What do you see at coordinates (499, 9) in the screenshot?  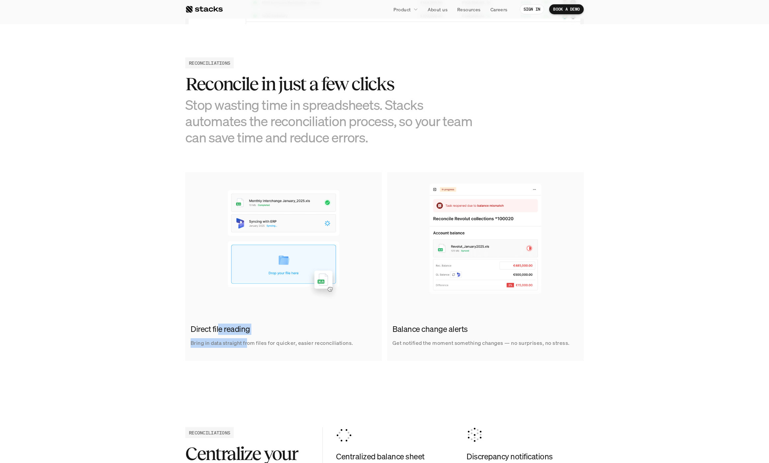 I see `p: Careers` at bounding box center [499, 9].